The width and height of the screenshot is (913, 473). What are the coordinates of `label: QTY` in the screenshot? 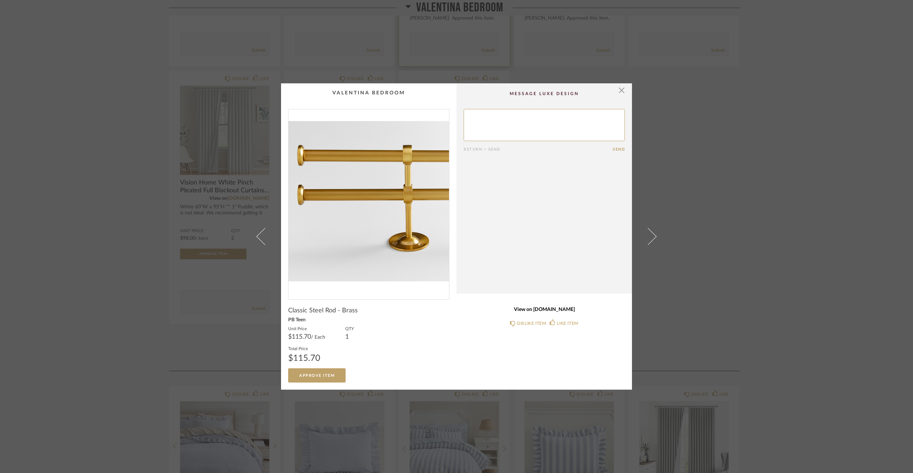 It's located at (349, 329).